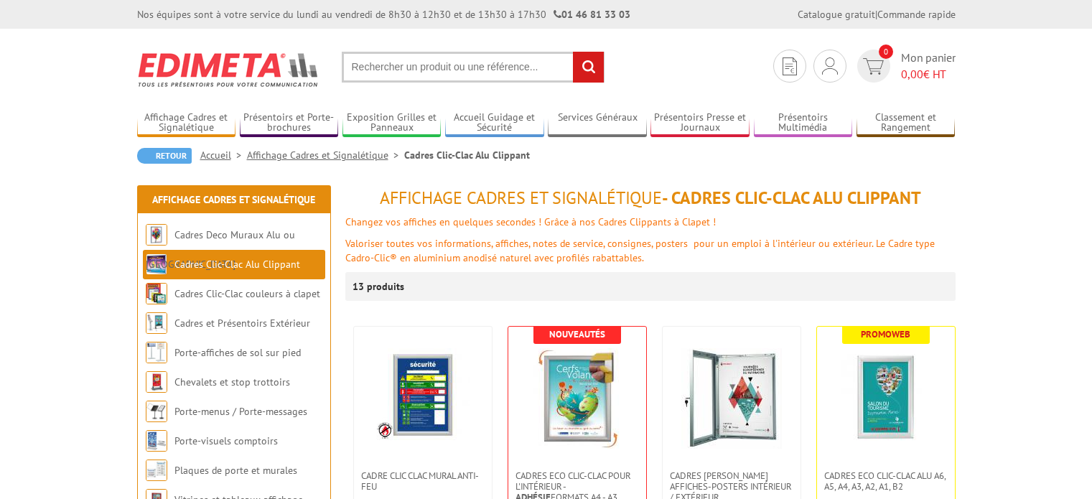  I want to click on a: Présentoirs et Porte-brochures, so click(289, 123).